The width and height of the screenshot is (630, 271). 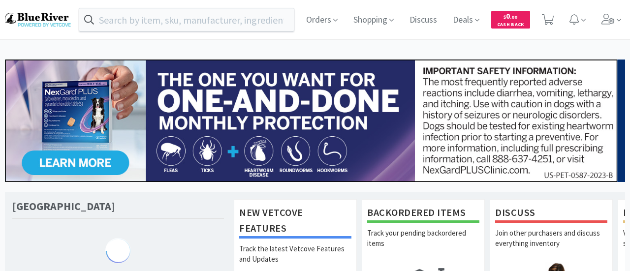 I want to click on h1: Backordered Items, so click(x=423, y=214).